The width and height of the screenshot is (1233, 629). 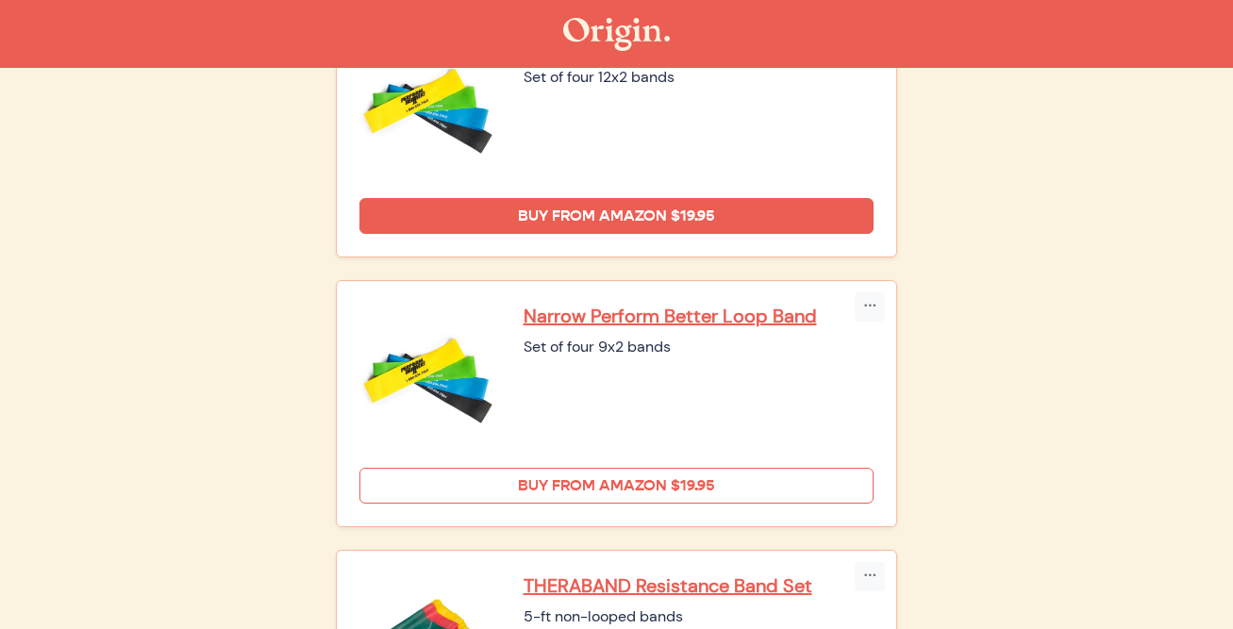 I want to click on a: THERABAND Resistance Band Set, so click(x=699, y=586).